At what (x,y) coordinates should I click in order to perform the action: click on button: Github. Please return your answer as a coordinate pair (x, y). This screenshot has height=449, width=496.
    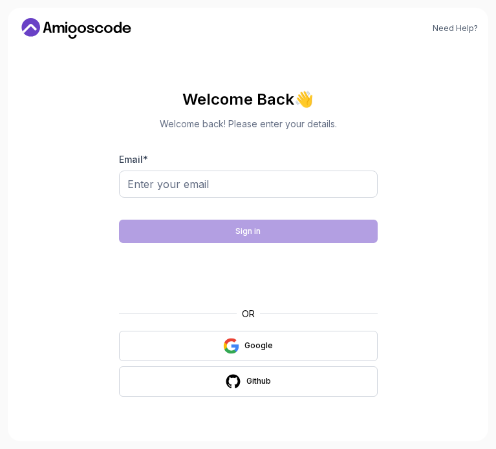
    Looking at the image, I should click on (248, 381).